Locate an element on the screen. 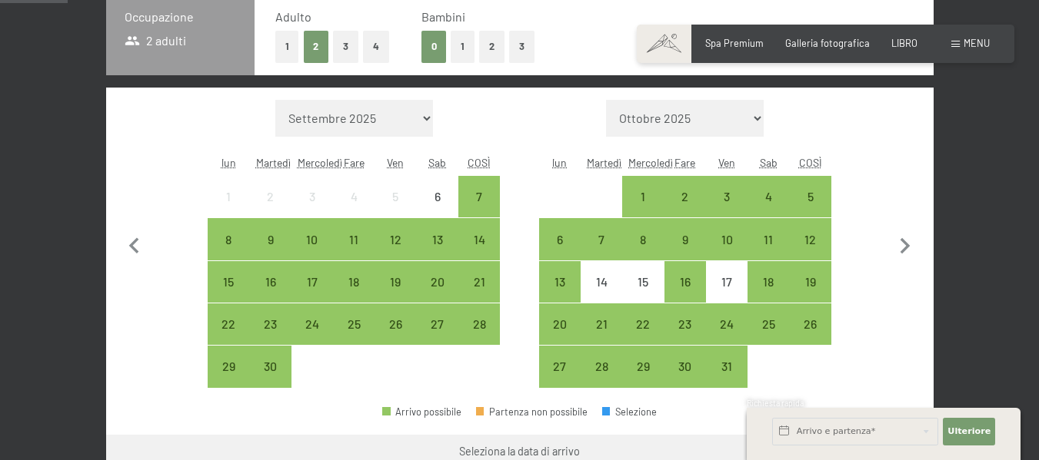  a: Galleria fotografica is located at coordinates (827, 43).